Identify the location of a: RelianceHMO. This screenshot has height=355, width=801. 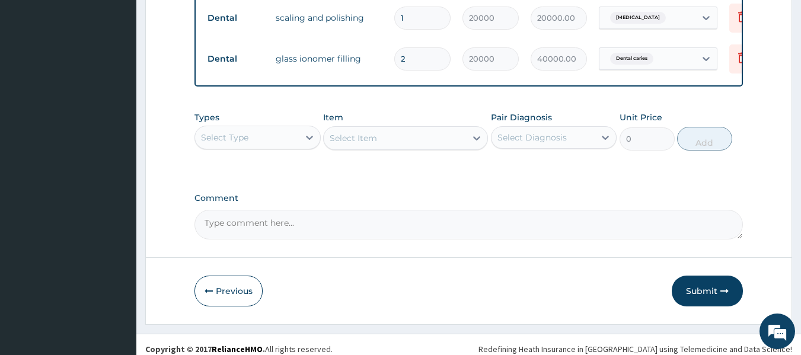
(237, 349).